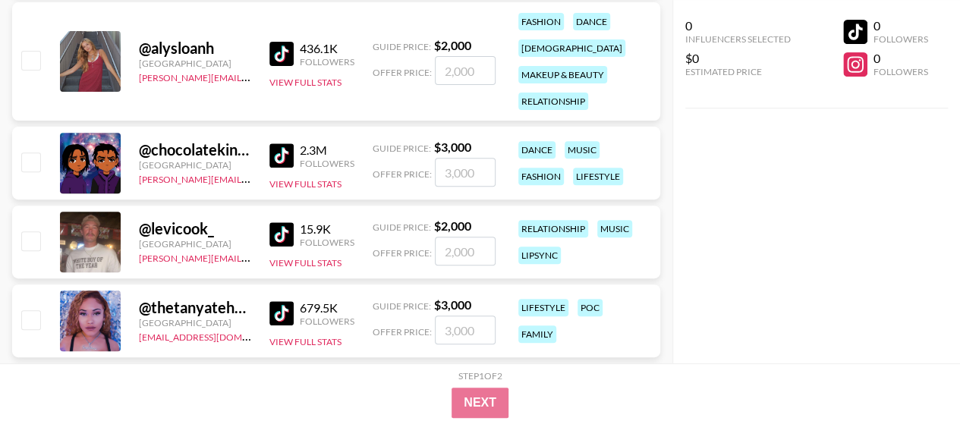 The width and height of the screenshot is (960, 424). Describe the element at coordinates (480, 403) in the screenshot. I see `button: Next` at that location.